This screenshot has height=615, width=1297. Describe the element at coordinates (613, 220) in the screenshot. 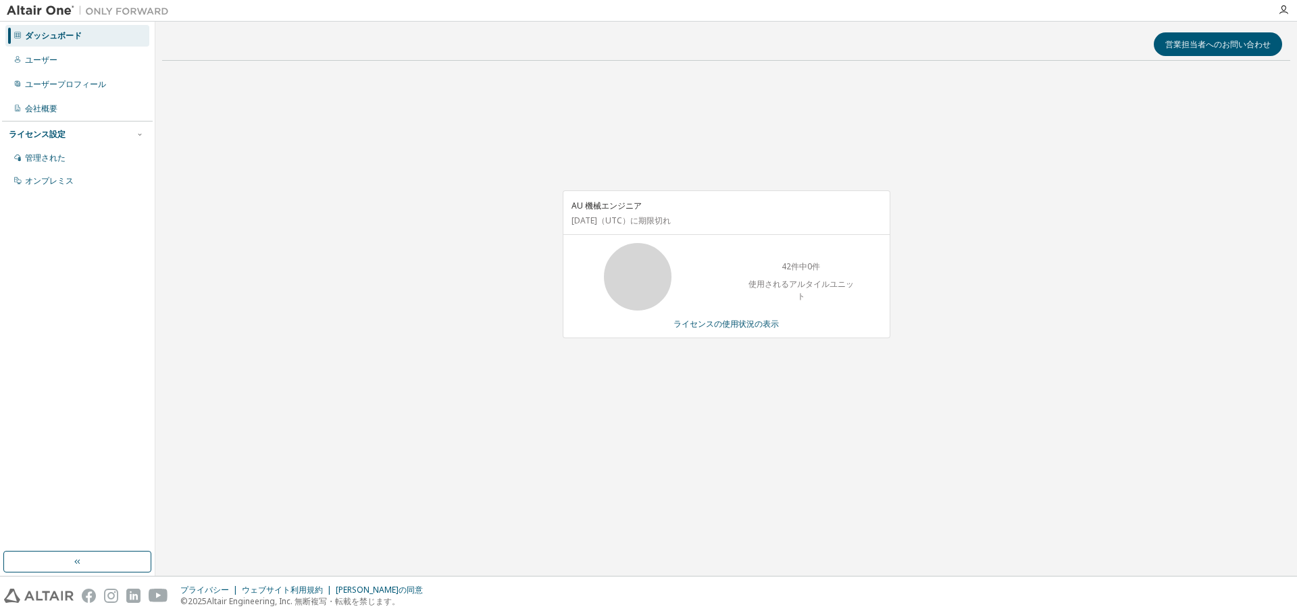

I see `font: （UTC）` at that location.